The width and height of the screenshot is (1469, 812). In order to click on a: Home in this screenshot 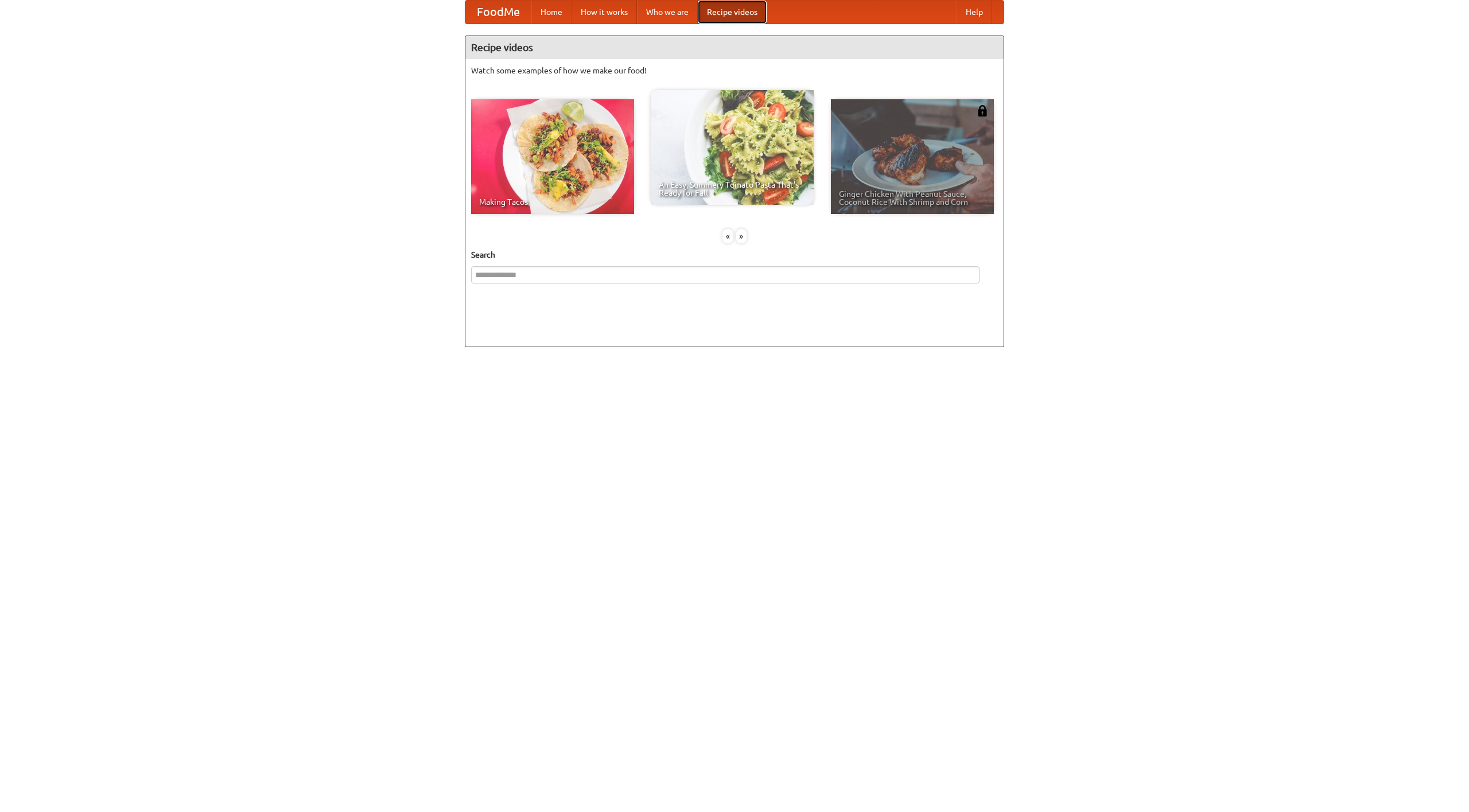, I will do `click(551, 12)`.